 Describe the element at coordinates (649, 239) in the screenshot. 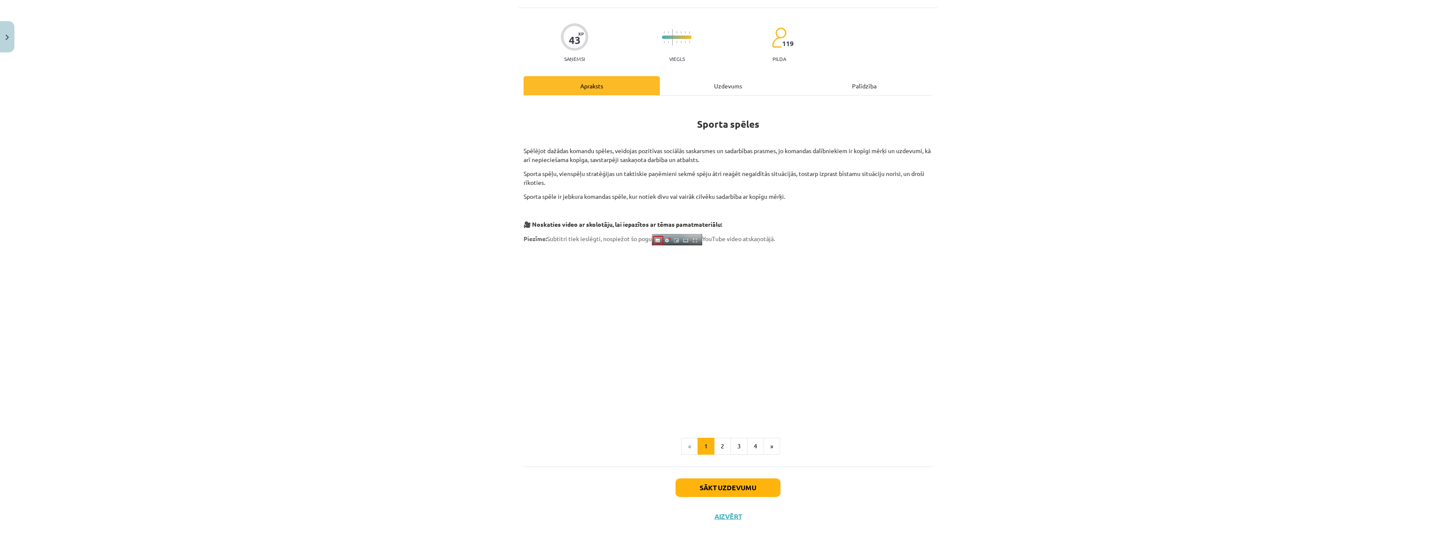

I see `span: Subtitri tiek ieslēgti, nospiežot šo pogu YouTube video atskaņotājā.` at that location.